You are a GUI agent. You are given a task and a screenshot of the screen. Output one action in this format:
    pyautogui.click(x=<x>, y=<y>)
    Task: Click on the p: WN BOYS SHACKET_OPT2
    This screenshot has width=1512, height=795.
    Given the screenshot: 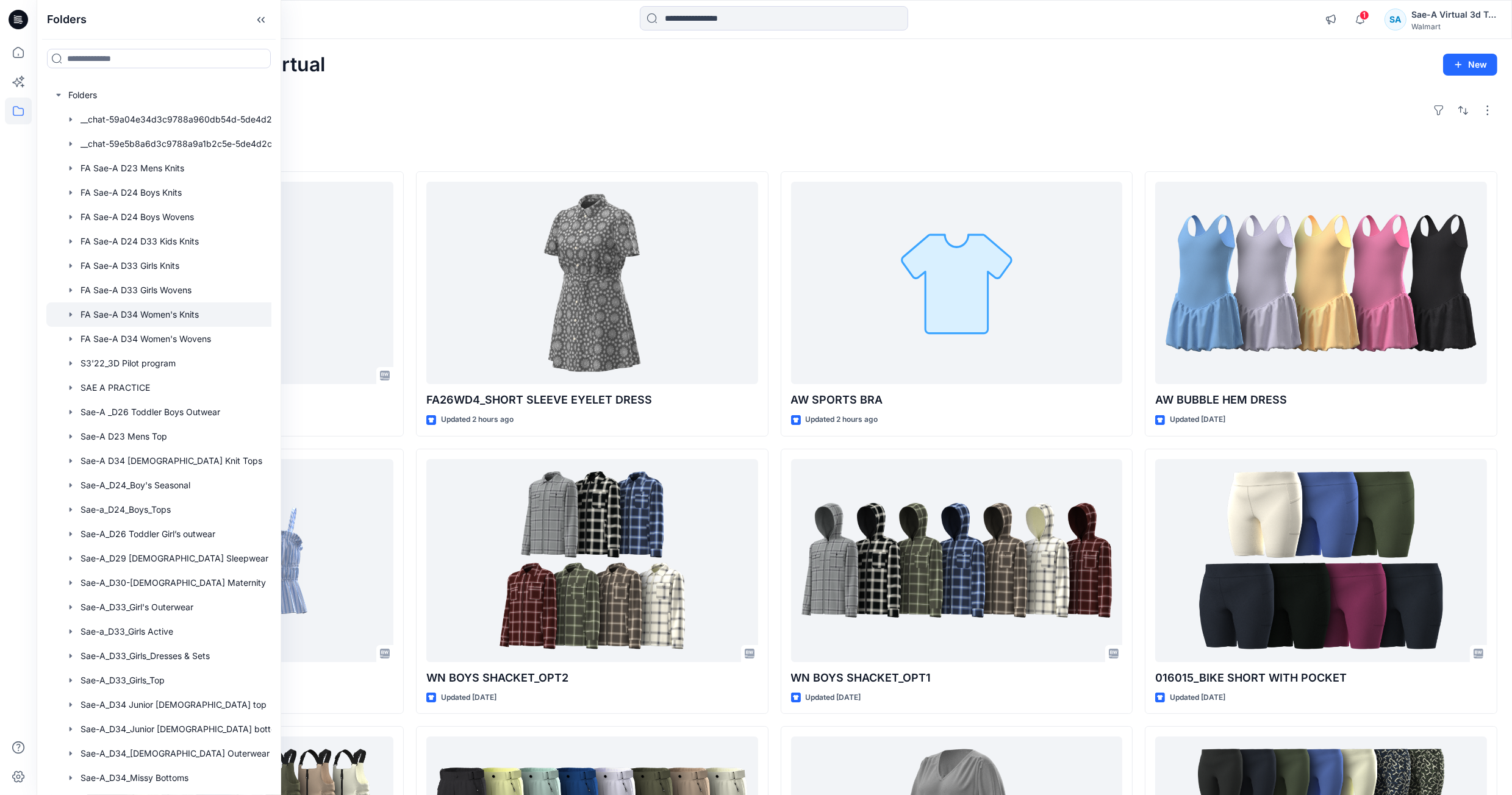 What is the action you would take?
    pyautogui.click(x=592, y=678)
    